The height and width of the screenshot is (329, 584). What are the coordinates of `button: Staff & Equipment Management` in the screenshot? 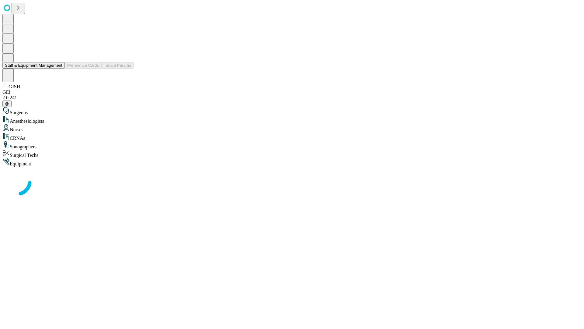 It's located at (33, 65).